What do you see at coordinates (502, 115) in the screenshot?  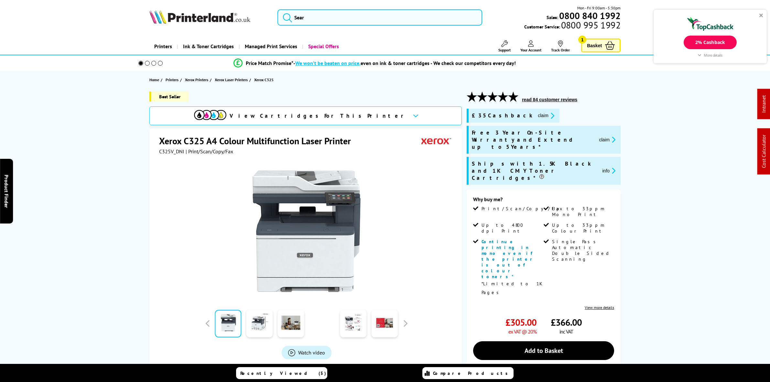 I see `span: £35 Cashback` at bounding box center [502, 115].